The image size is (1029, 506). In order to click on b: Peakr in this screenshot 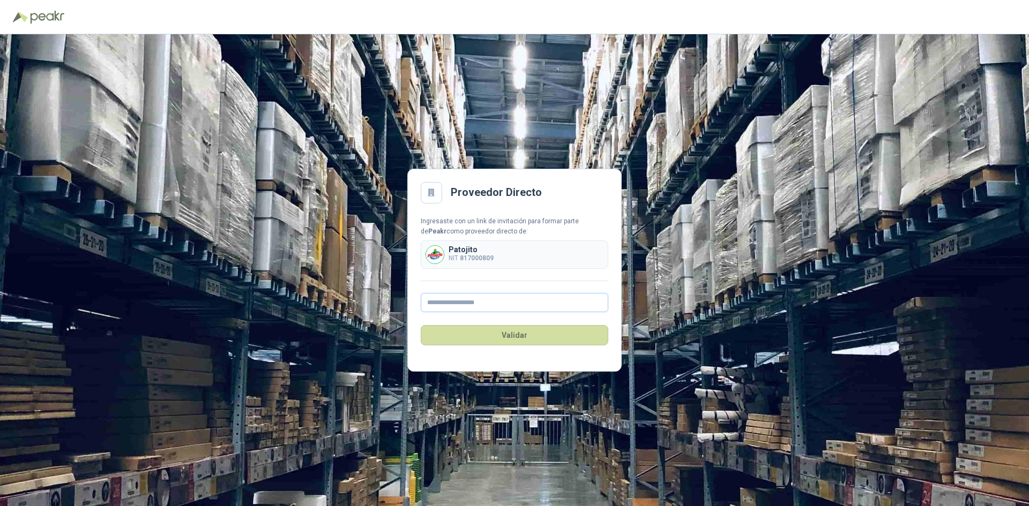, I will do `click(437, 231)`.